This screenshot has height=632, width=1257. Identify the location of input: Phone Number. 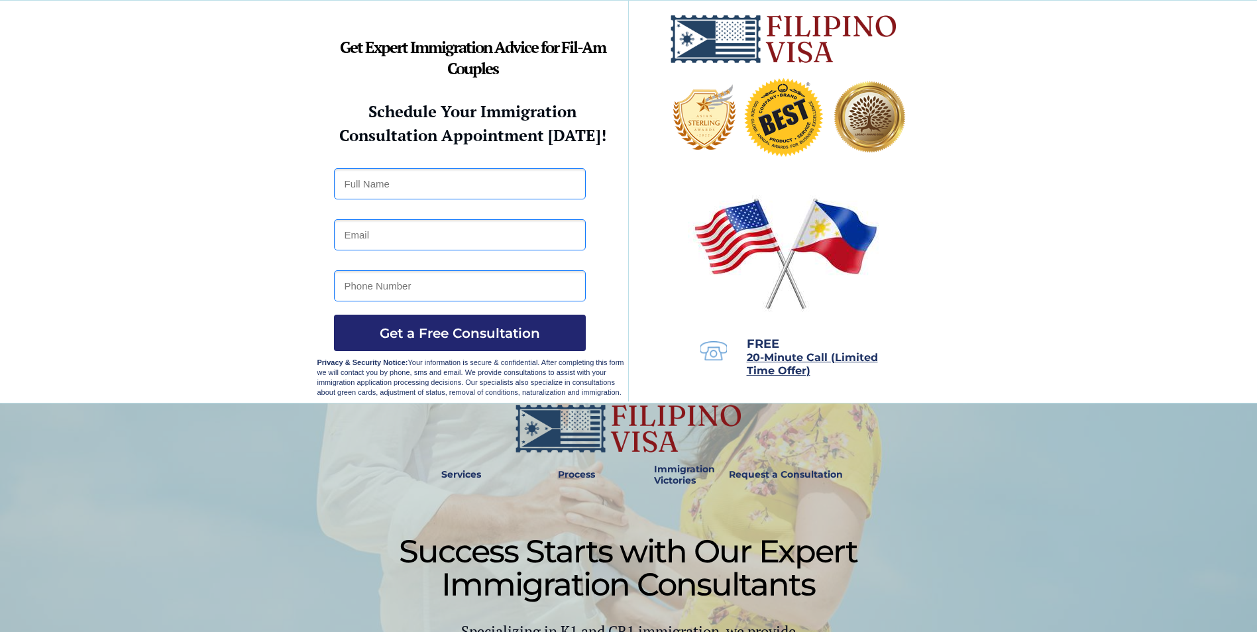
(460, 286).